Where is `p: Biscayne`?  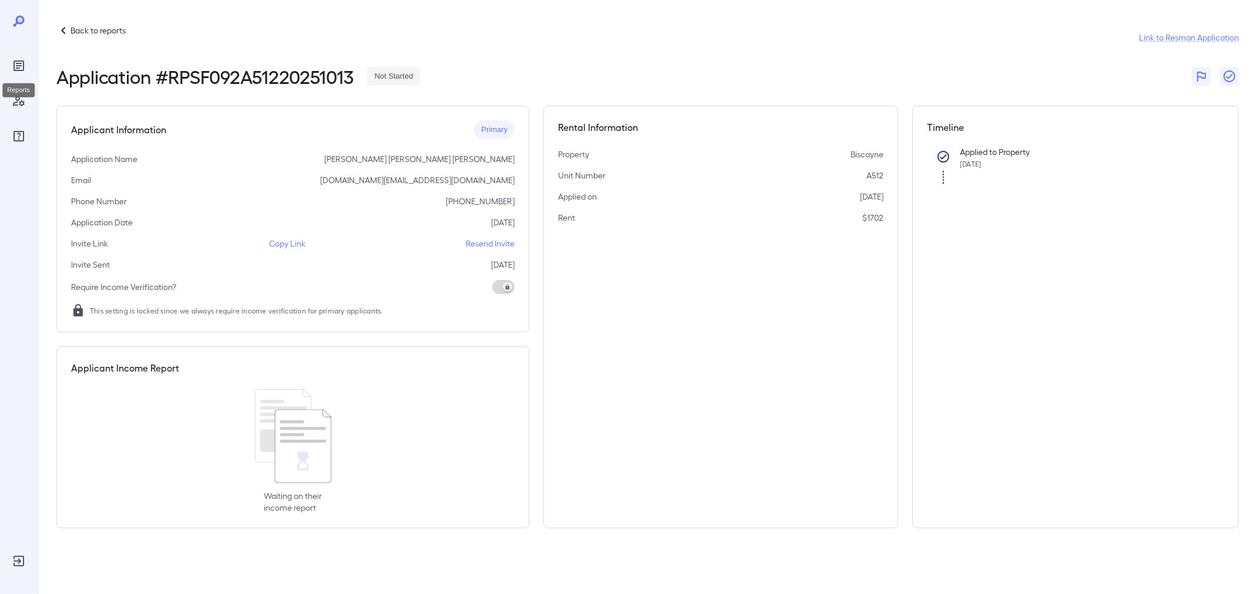 p: Biscayne is located at coordinates (867, 154).